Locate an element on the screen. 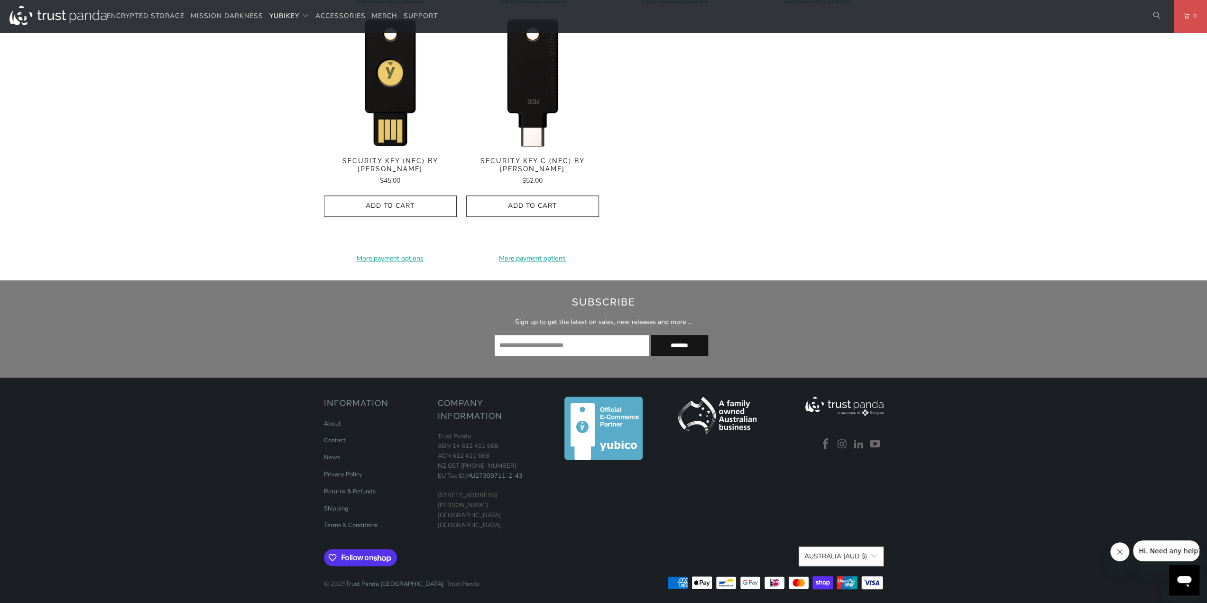 This screenshot has width=1207, height=603. p: © 2025 . Trust Panda is located at coordinates (402, 579).